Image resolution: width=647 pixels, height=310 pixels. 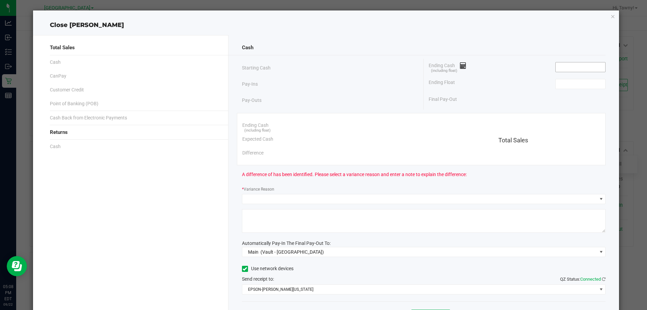 What do you see at coordinates (132, 132) in the screenshot?
I see `div: Returns` at bounding box center [132, 132].